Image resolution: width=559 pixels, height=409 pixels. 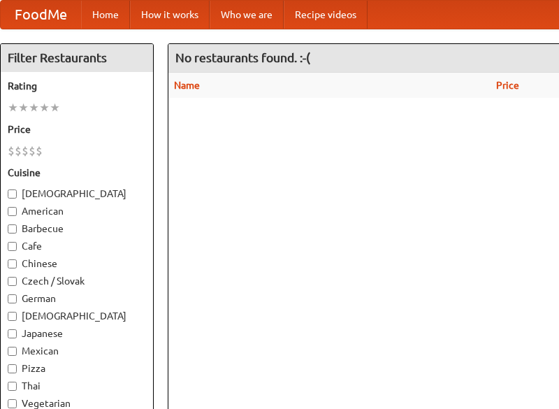 What do you see at coordinates (507, 85) in the screenshot?
I see `a: Price` at bounding box center [507, 85].